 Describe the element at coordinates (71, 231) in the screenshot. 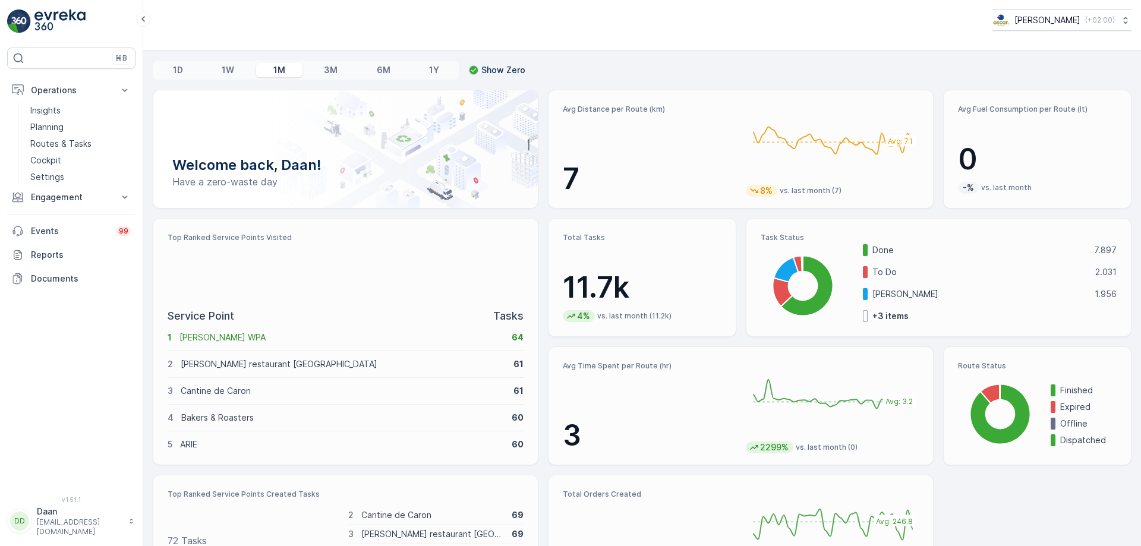

I see `a: Events99` at that location.